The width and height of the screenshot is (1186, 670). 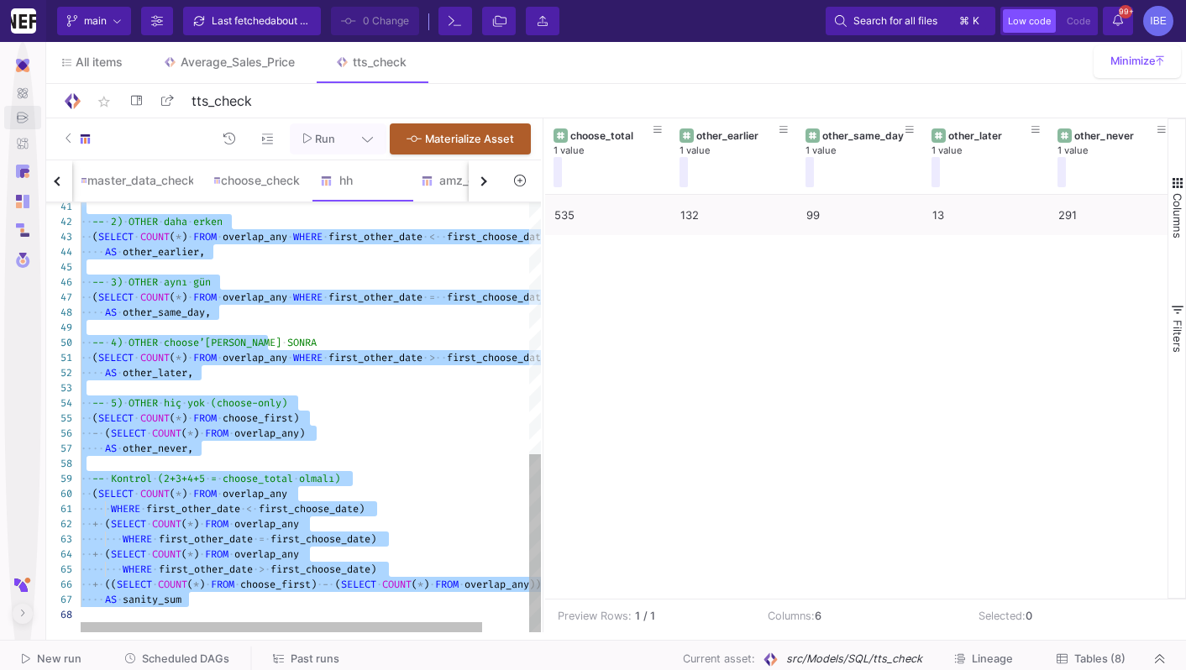 I want to click on a: Navigation icon, so click(x=23, y=171).